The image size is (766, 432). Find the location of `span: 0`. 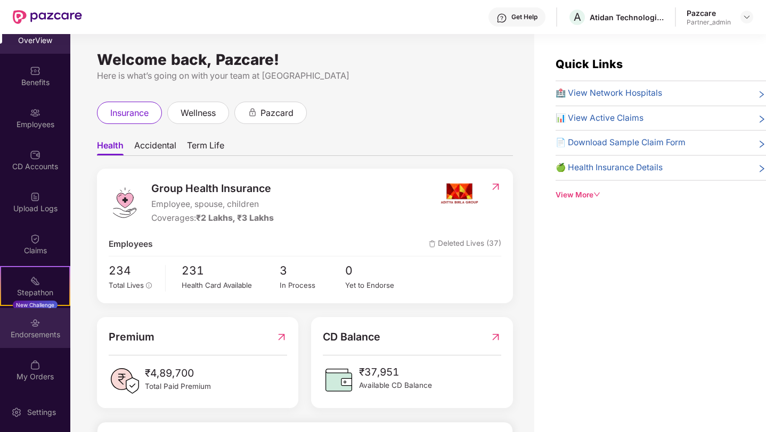

span: 0 is located at coordinates (377, 270).